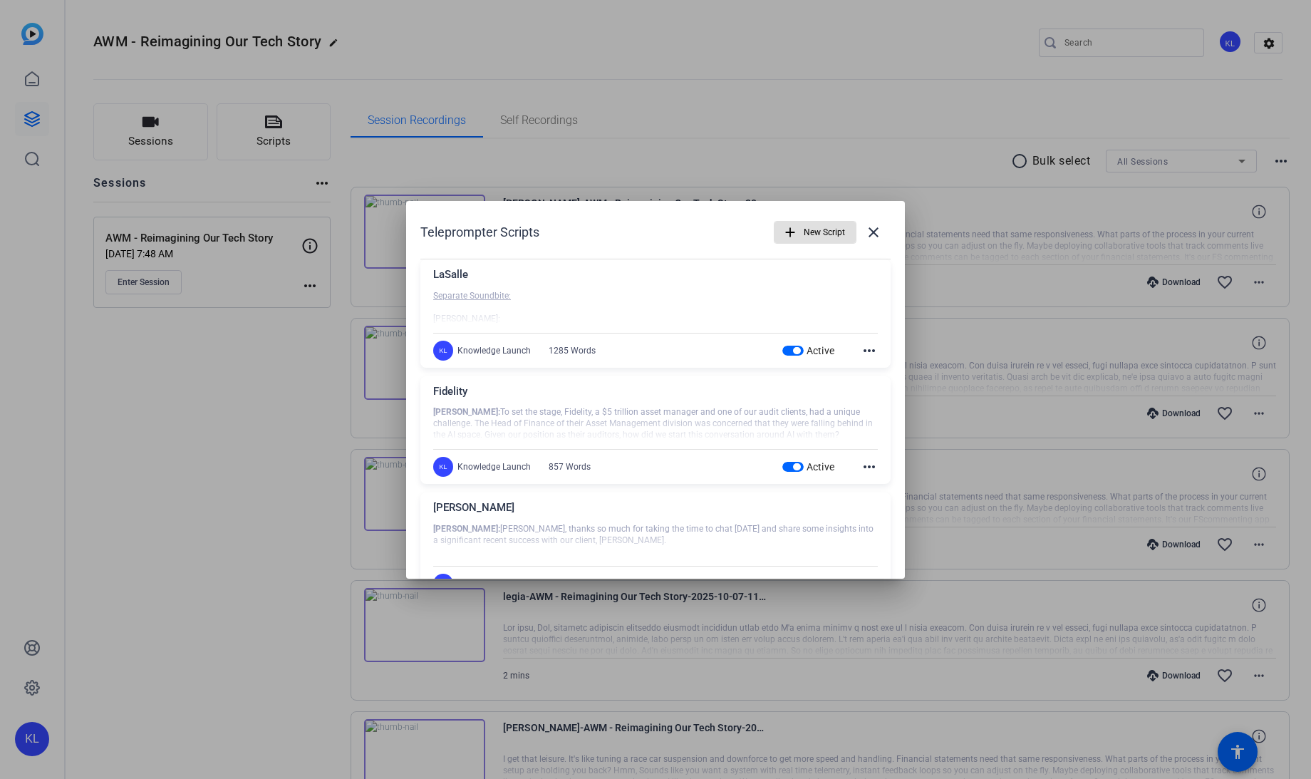  I want to click on div: Fidelity, so click(656, 395).